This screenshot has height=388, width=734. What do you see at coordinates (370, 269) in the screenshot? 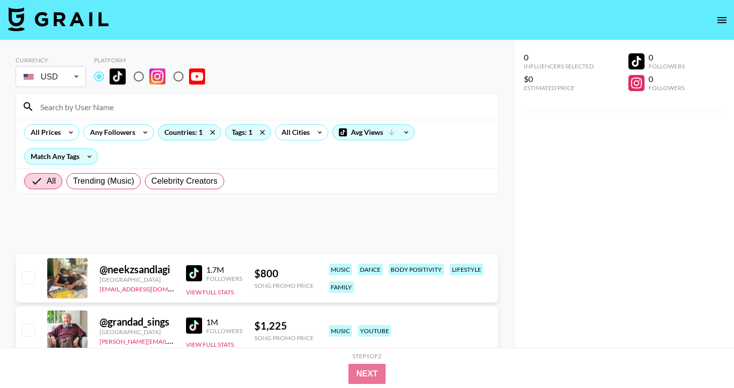
I see `div: dance` at bounding box center [370, 269].